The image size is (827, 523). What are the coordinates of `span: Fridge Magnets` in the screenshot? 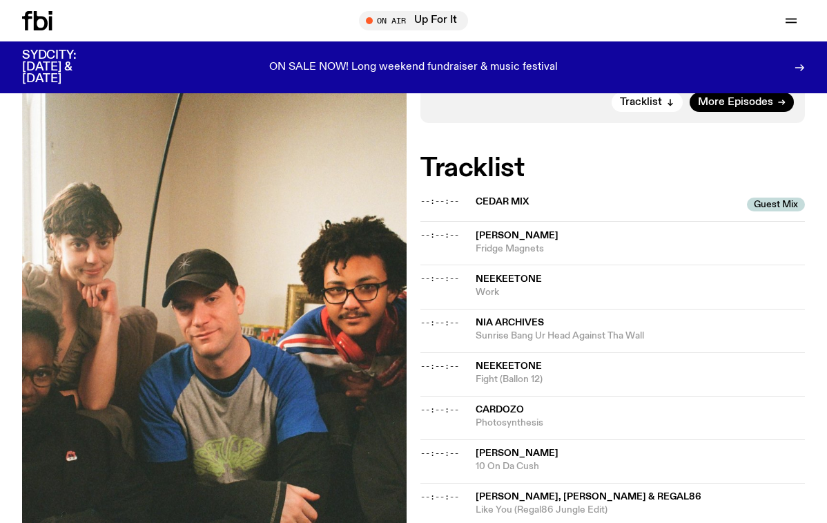 It's located at (640, 249).